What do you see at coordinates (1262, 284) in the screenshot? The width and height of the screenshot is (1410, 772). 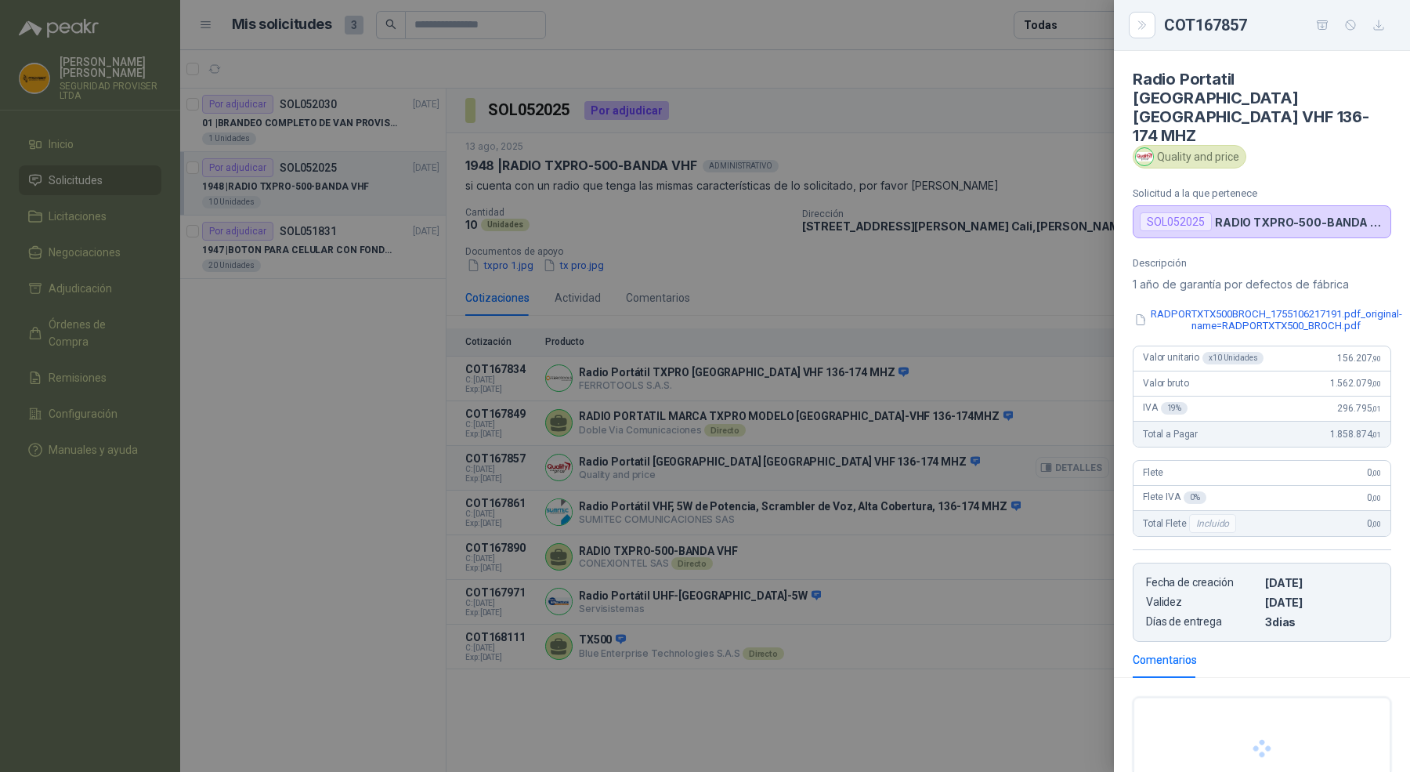 I see `p: 1 año de garantía por defectos de fábrica` at bounding box center [1262, 284].